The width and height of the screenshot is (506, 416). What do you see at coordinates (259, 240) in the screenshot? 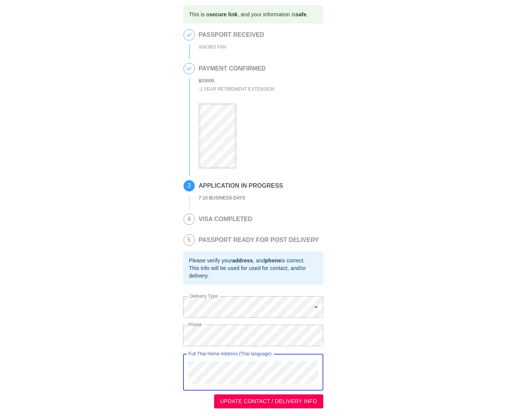
I see `h2: PASSPORT READY FOR POST DELIVERY` at bounding box center [259, 240].